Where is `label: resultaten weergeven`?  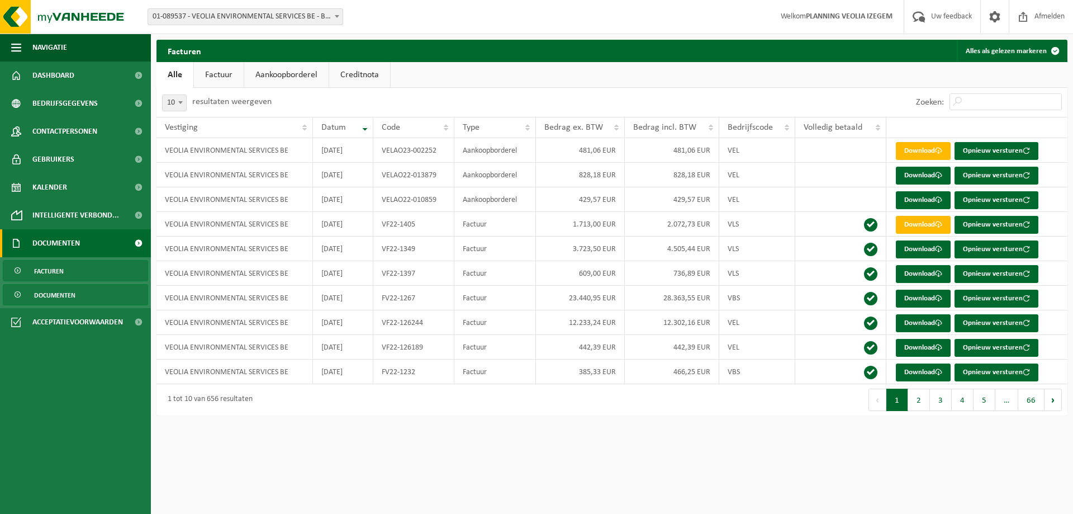 label: resultaten weergeven is located at coordinates (232, 102).